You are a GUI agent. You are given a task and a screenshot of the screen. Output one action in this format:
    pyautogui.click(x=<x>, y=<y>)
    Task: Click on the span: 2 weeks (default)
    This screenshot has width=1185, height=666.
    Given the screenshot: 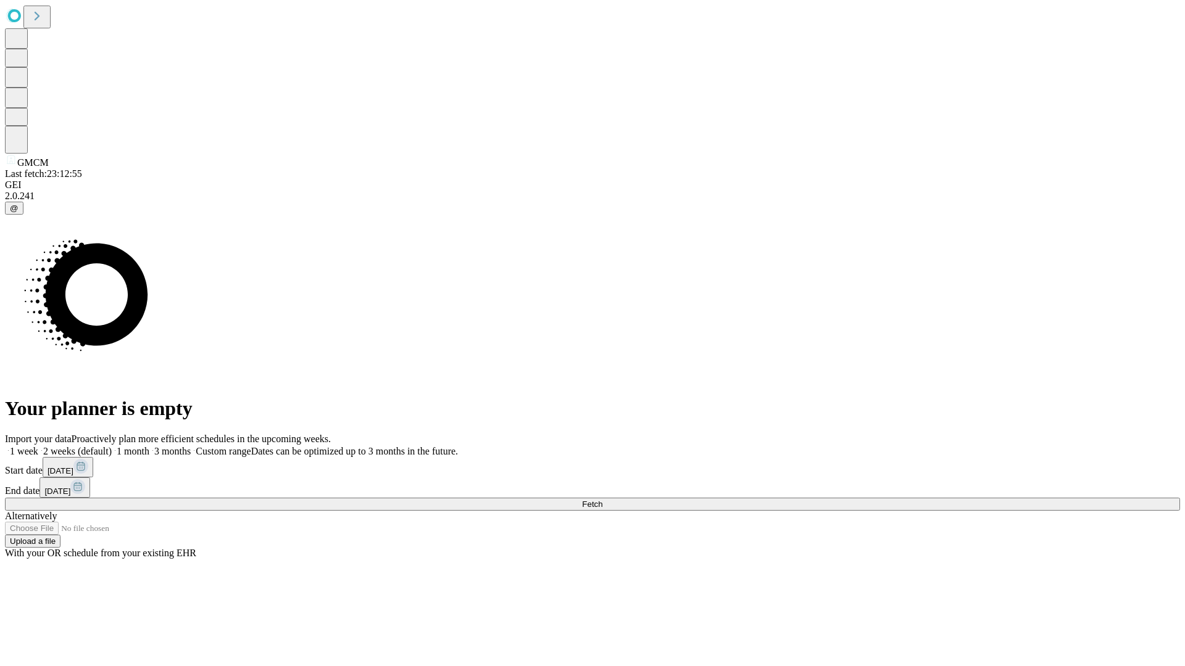 What is the action you would take?
    pyautogui.click(x=77, y=451)
    